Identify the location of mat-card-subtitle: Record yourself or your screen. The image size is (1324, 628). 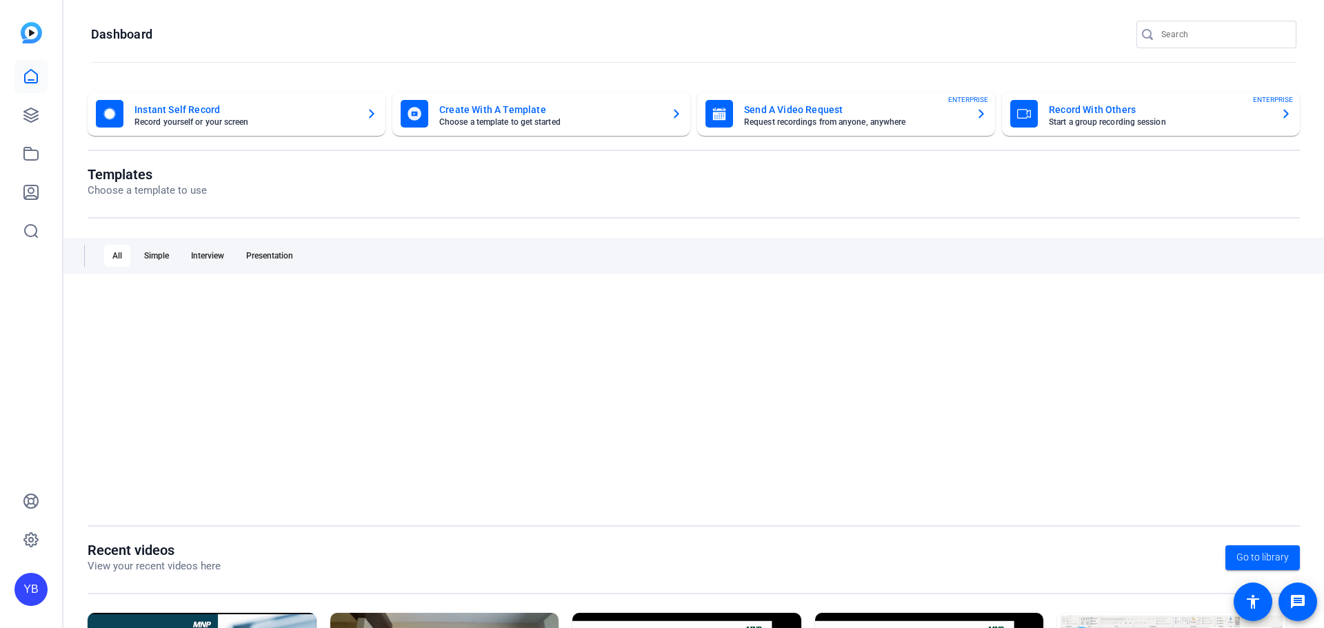
(245, 122).